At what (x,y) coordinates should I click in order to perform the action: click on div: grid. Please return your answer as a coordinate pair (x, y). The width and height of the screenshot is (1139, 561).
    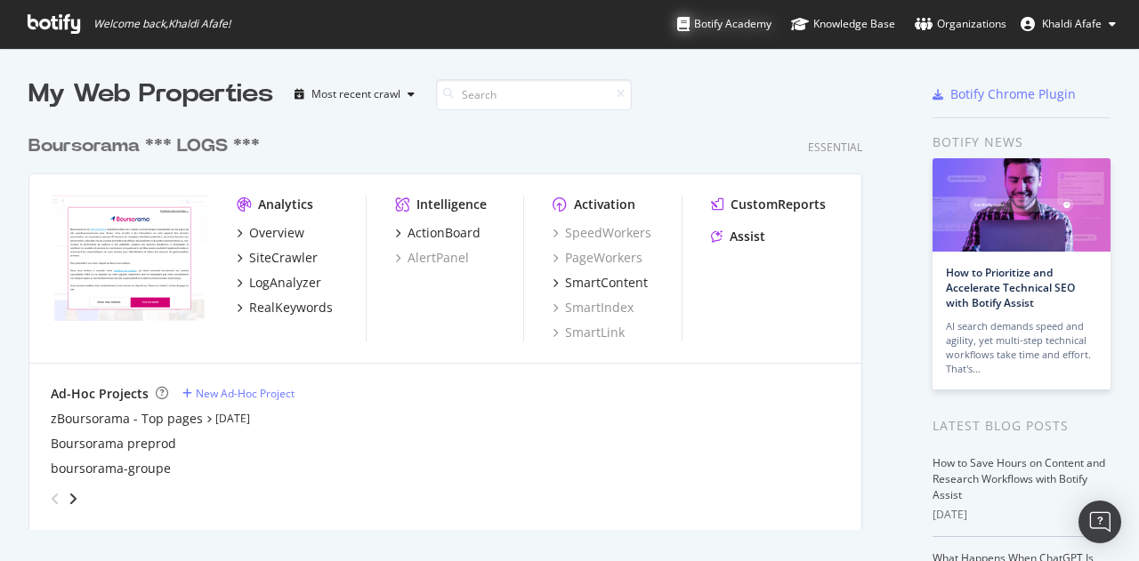
    Looking at the image, I should click on (452, 321).